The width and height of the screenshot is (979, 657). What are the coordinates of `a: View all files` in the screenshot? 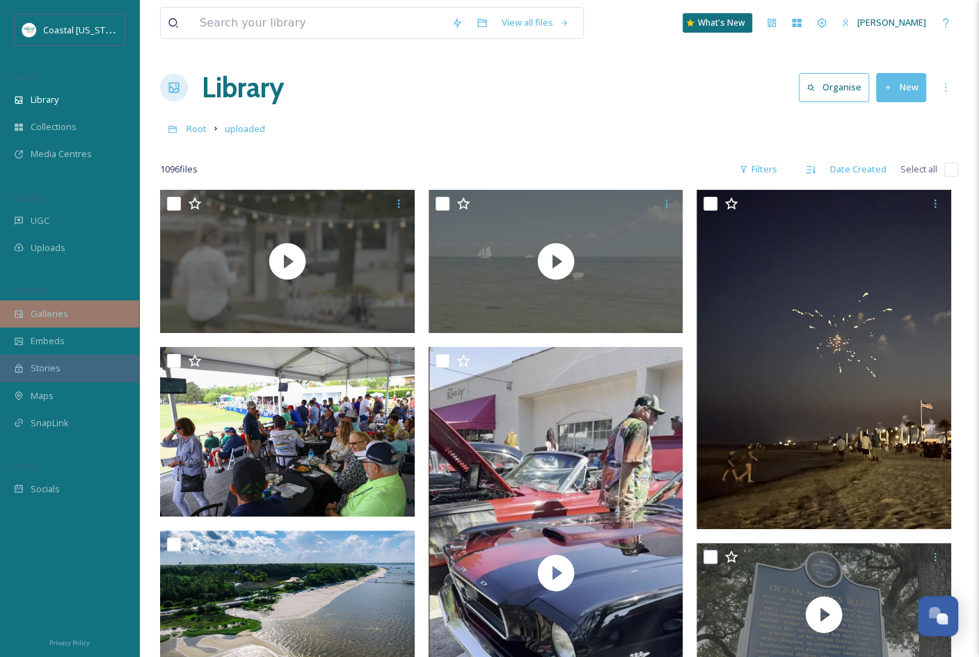 It's located at (535, 22).